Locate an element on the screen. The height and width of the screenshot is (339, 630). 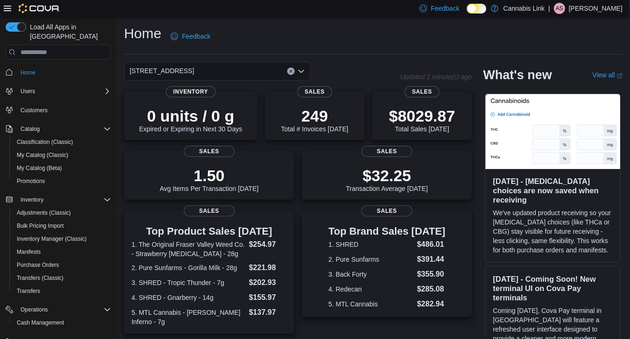
span: Cash Management is located at coordinates (40, 323).